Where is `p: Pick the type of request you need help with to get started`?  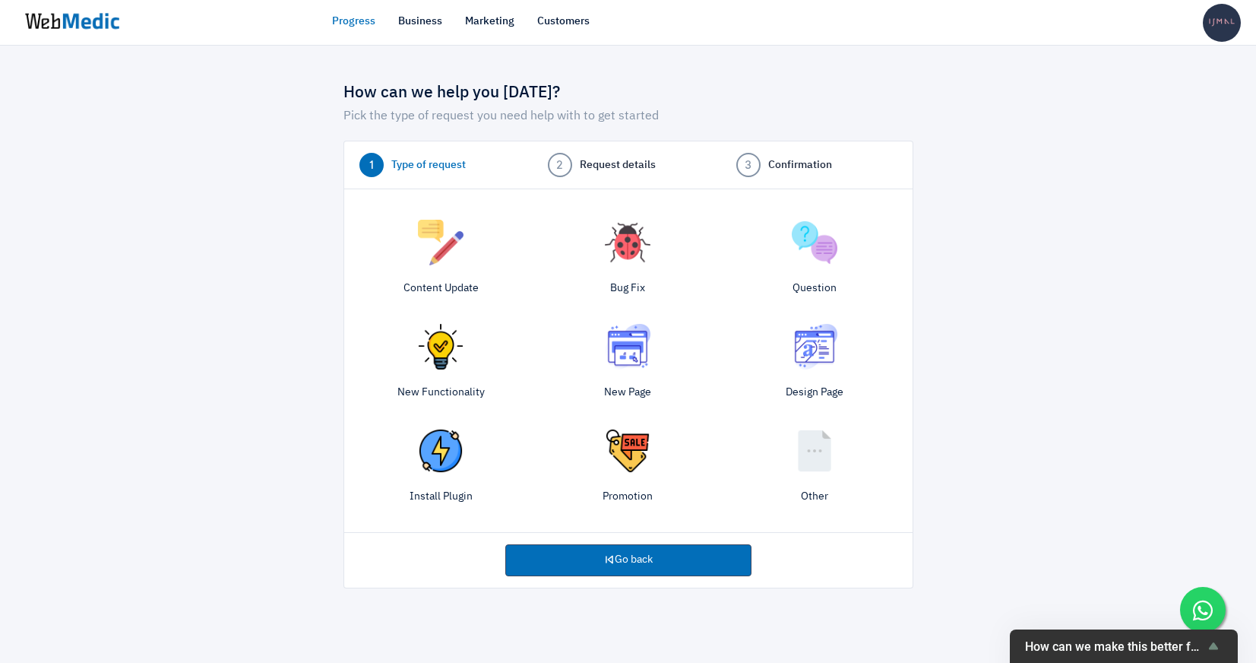 p: Pick the type of request you need help with to get started is located at coordinates (628, 116).